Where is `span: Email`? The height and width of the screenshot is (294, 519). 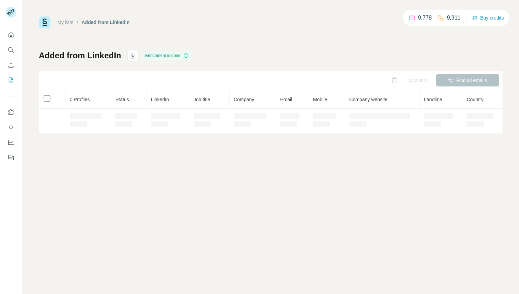
span: Email is located at coordinates (286, 100).